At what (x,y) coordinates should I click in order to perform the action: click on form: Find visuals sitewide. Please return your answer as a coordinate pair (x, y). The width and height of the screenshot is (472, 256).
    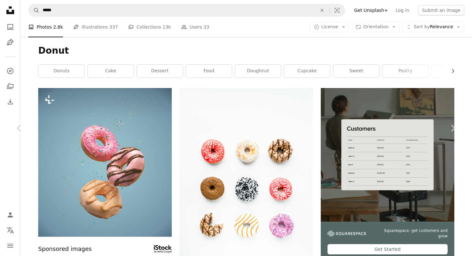
    Looking at the image, I should click on (186, 10).